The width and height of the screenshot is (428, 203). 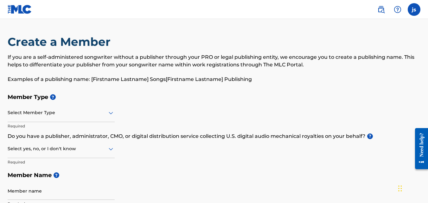 What do you see at coordinates (414, 10) in the screenshot?
I see `div: User Menu` at bounding box center [414, 10].